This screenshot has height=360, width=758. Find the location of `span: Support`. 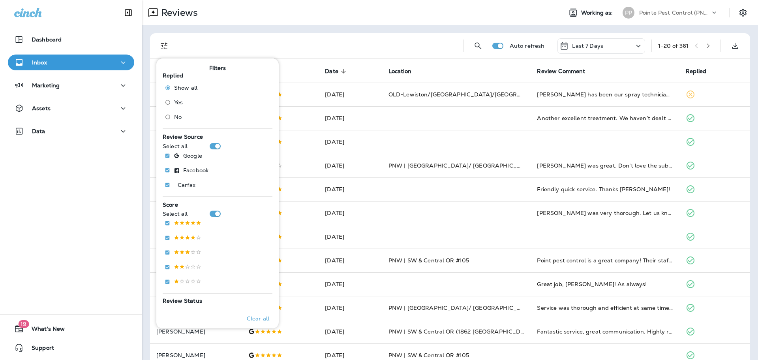

span: Support is located at coordinates (39, 349).